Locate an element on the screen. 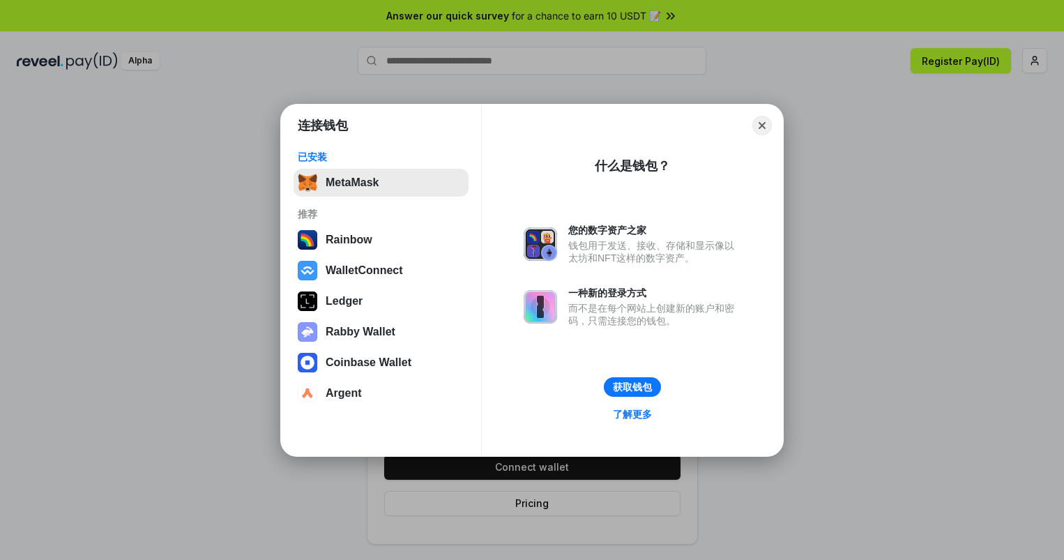 Image resolution: width=1064 pixels, height=560 pixels. button: MetaMask is located at coordinates (381, 183).